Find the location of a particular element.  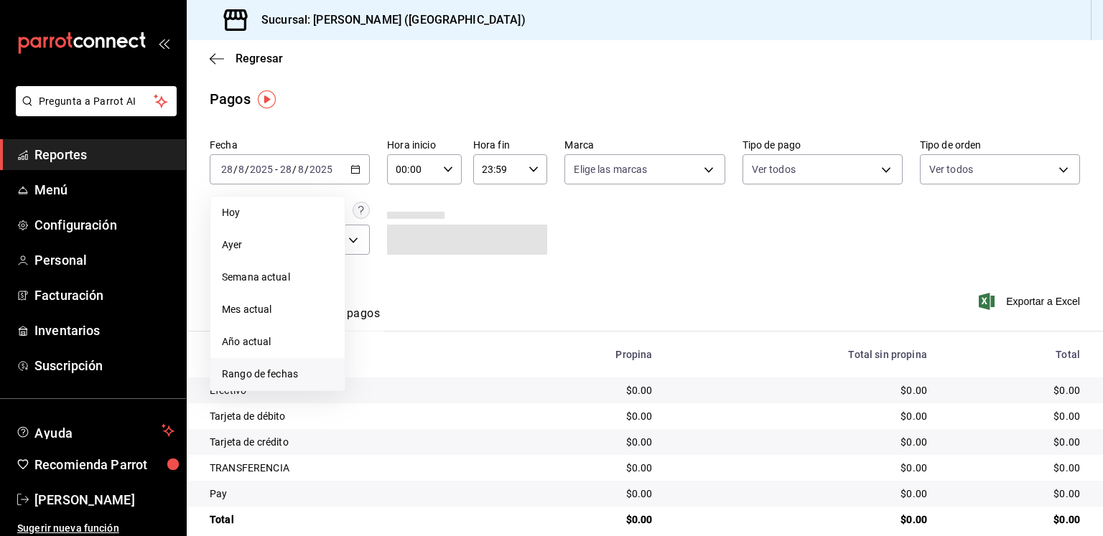

a: Pregunta a Parrot AI is located at coordinates (93, 111).